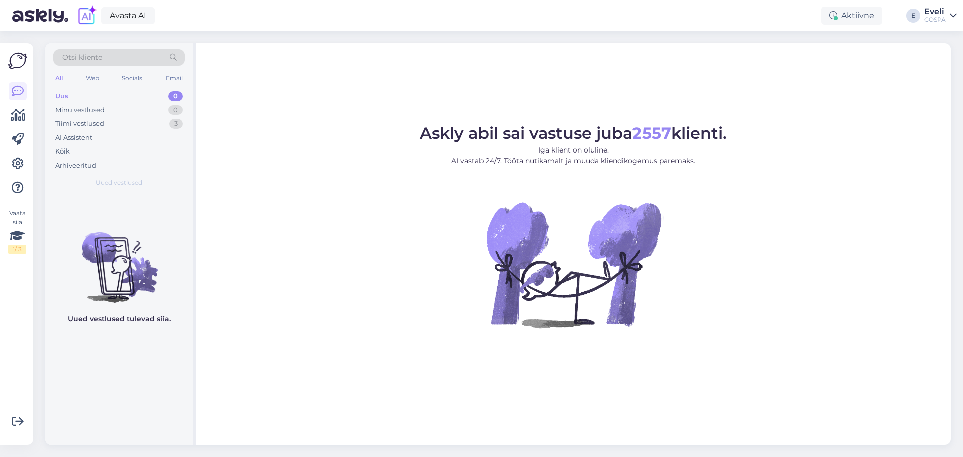 The image size is (963, 457). I want to click on div: 3, so click(176, 124).